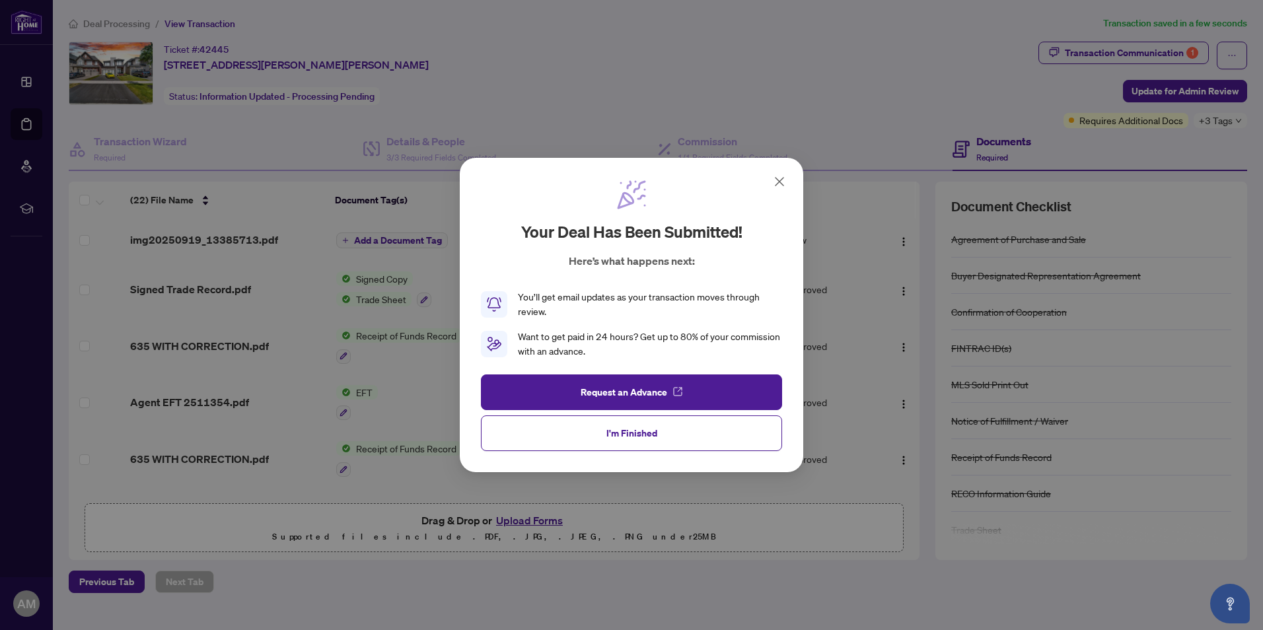  Describe the element at coordinates (631, 232) in the screenshot. I see `h2: Your deal has been submitted!` at that location.